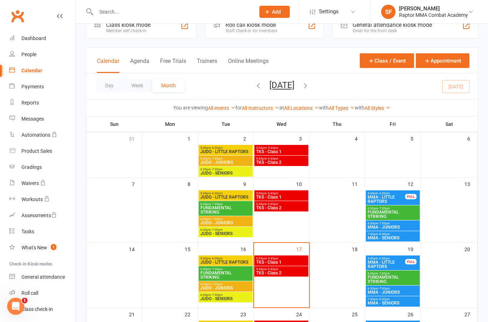 The width and height of the screenshot is (488, 322). Describe the element at coordinates (191, 248) in the screenshot. I see `div: 15` at that location.